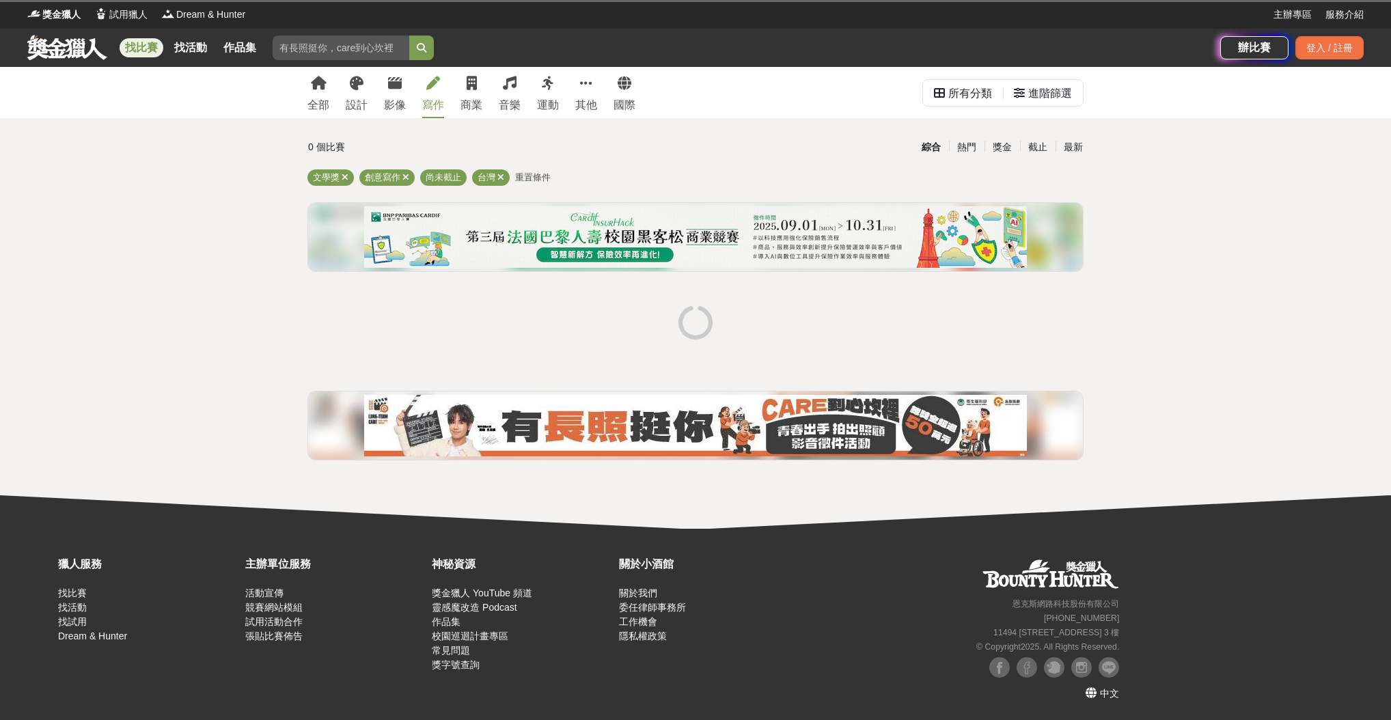 Image resolution: width=1391 pixels, height=720 pixels. Describe the element at coordinates (1292, 14) in the screenshot. I see `a: 主辦專區` at that location.